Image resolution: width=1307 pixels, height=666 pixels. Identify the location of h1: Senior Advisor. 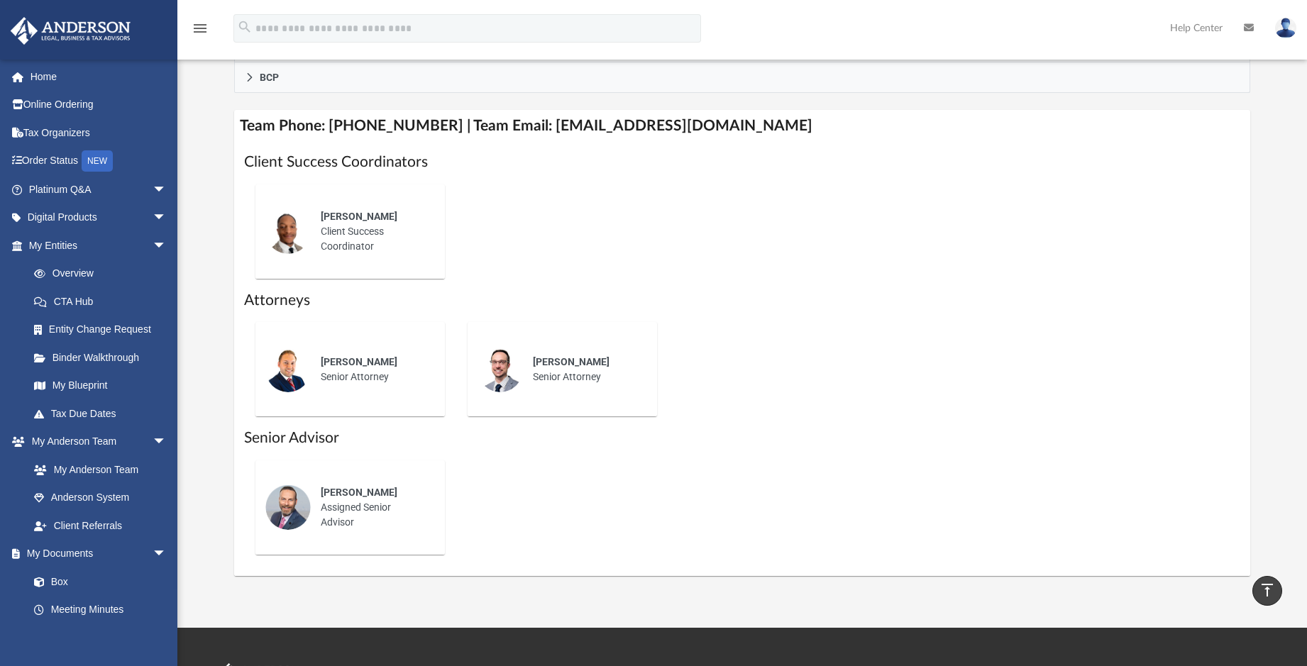
(742, 438).